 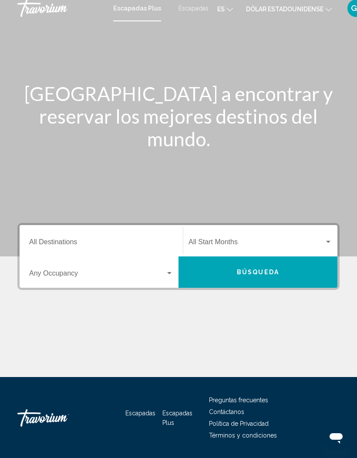 I want to click on font: Política de Privacidad, so click(x=238, y=423).